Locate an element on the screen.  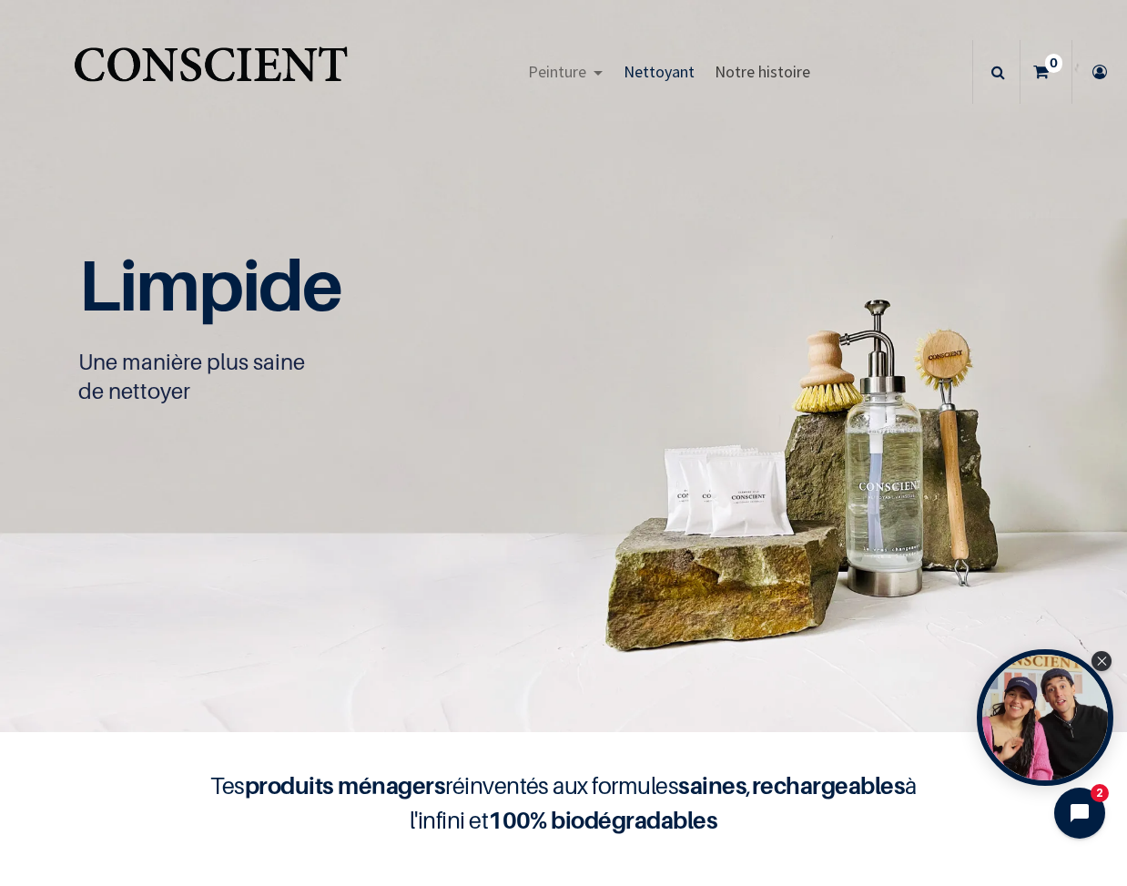
div: Close Tolstoy widget is located at coordinates (1101, 661).